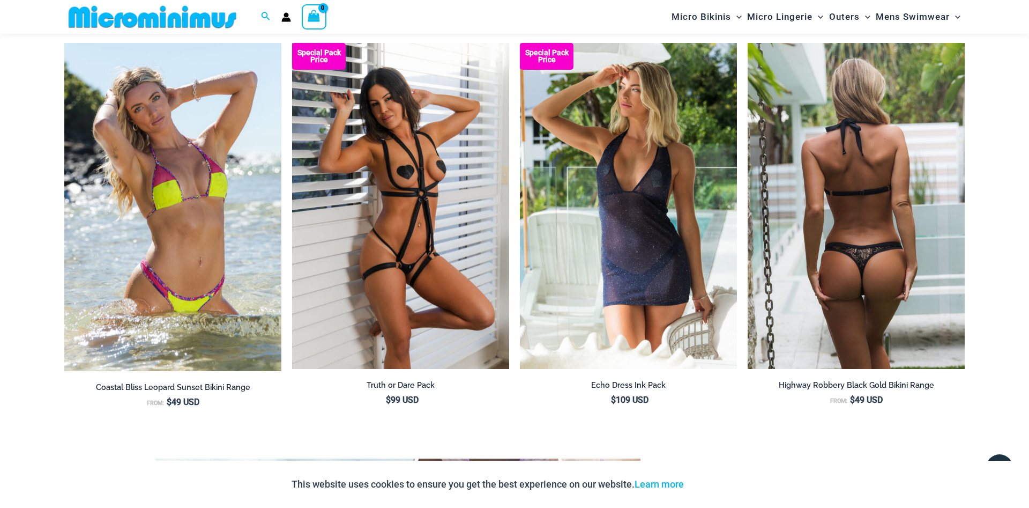 Image resolution: width=1029 pixels, height=508 pixels. Describe the element at coordinates (628, 385) in the screenshot. I see `h2: Echo Dress Ink Pack` at that location.